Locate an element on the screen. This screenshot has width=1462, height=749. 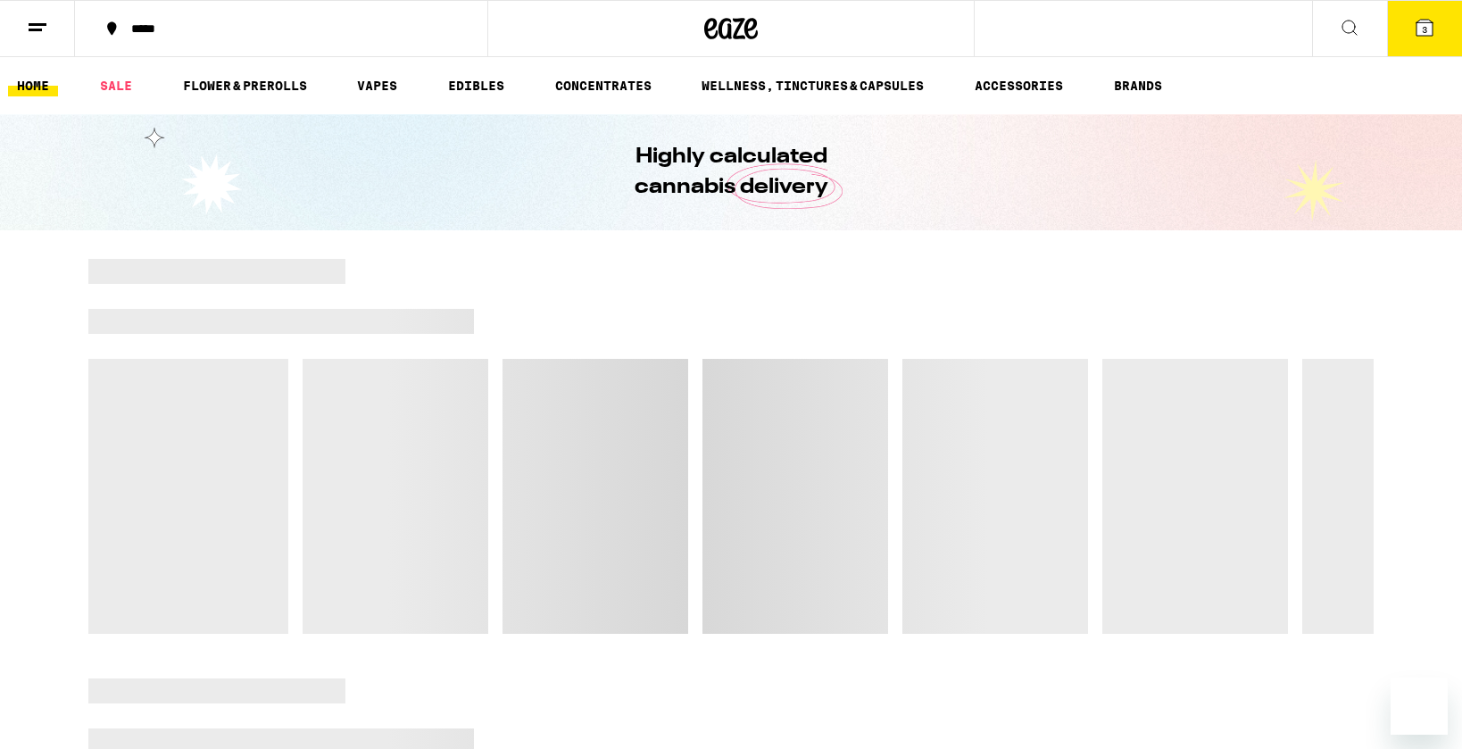
a: SALE is located at coordinates (116, 86).